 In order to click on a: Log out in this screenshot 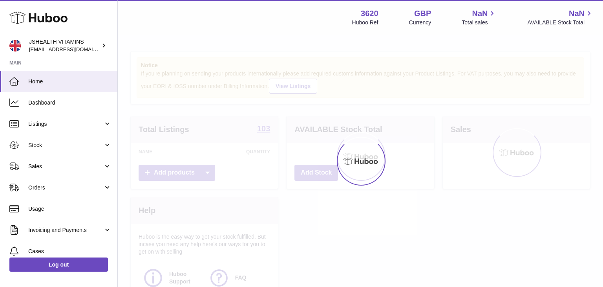, I will do `click(59, 264)`.